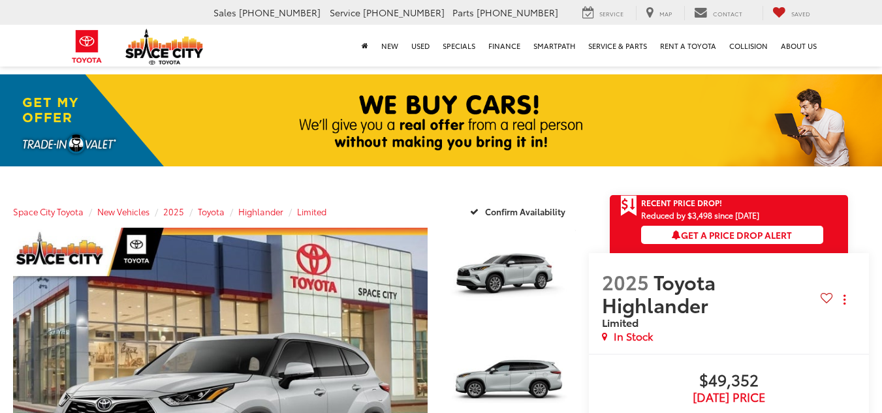  What do you see at coordinates (844, 300) in the screenshot?
I see `span: dropdown dots` at bounding box center [844, 300].